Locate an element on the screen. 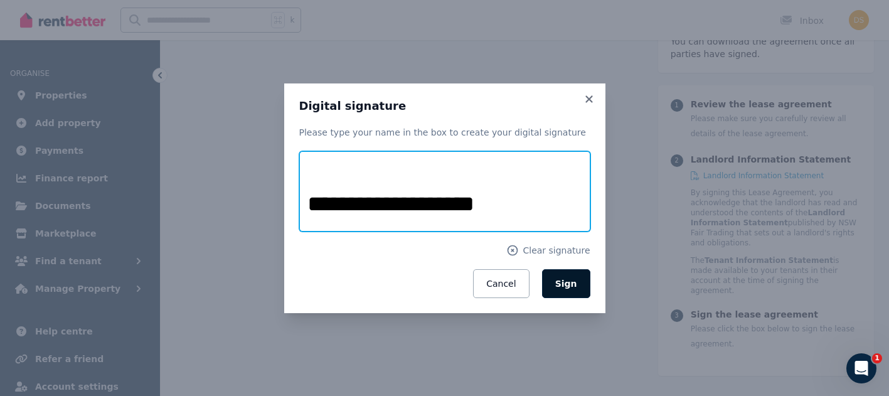 Image resolution: width=889 pixels, height=396 pixels. span: 1 is located at coordinates (877, 358).